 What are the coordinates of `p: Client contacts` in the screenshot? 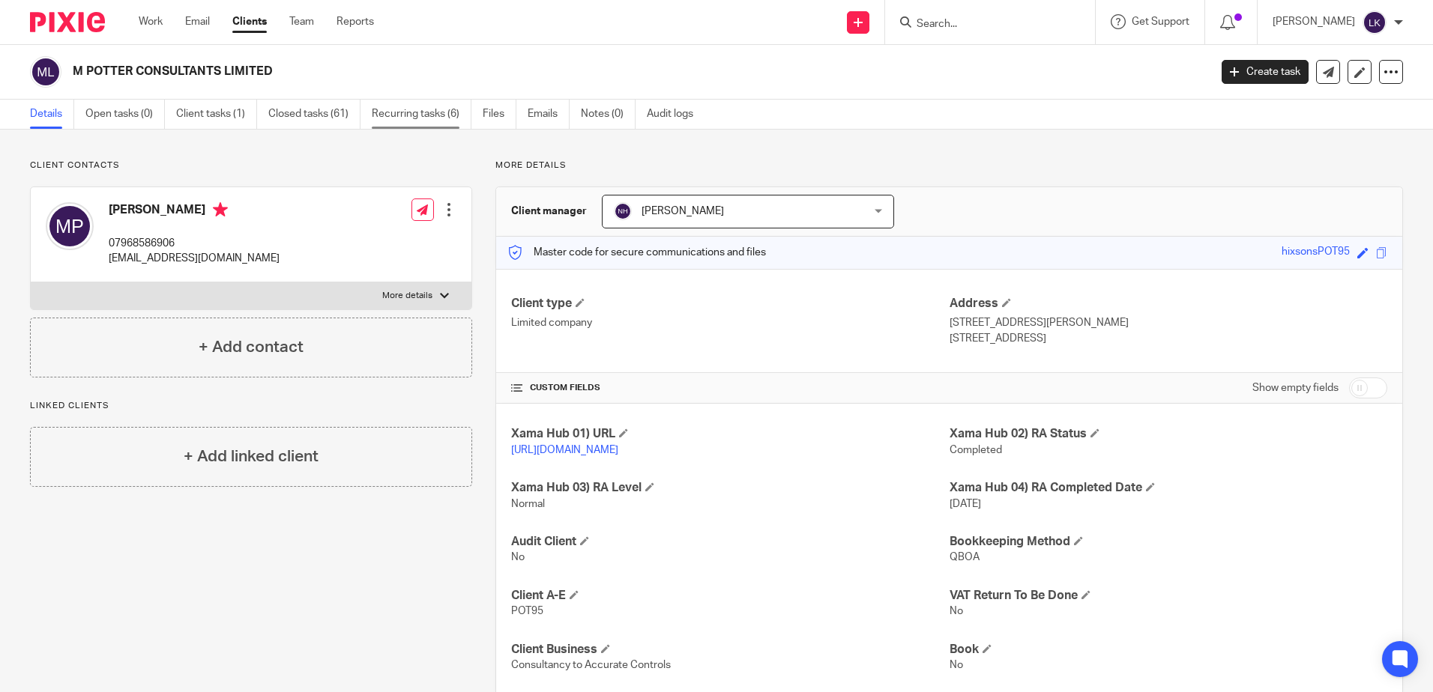 It's located at (251, 166).